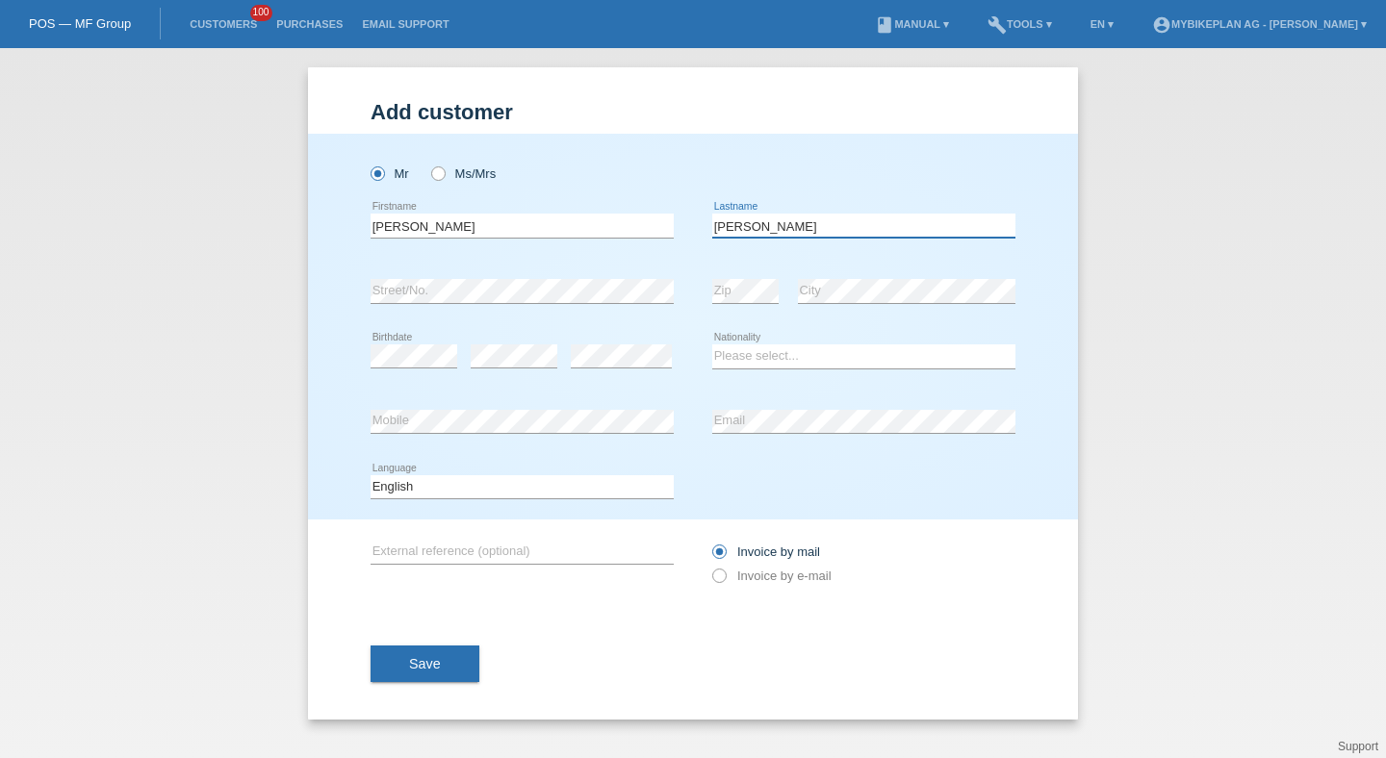 Image resolution: width=1386 pixels, height=758 pixels. Describe the element at coordinates (309, 24) in the screenshot. I see `a: Purchases` at that location.